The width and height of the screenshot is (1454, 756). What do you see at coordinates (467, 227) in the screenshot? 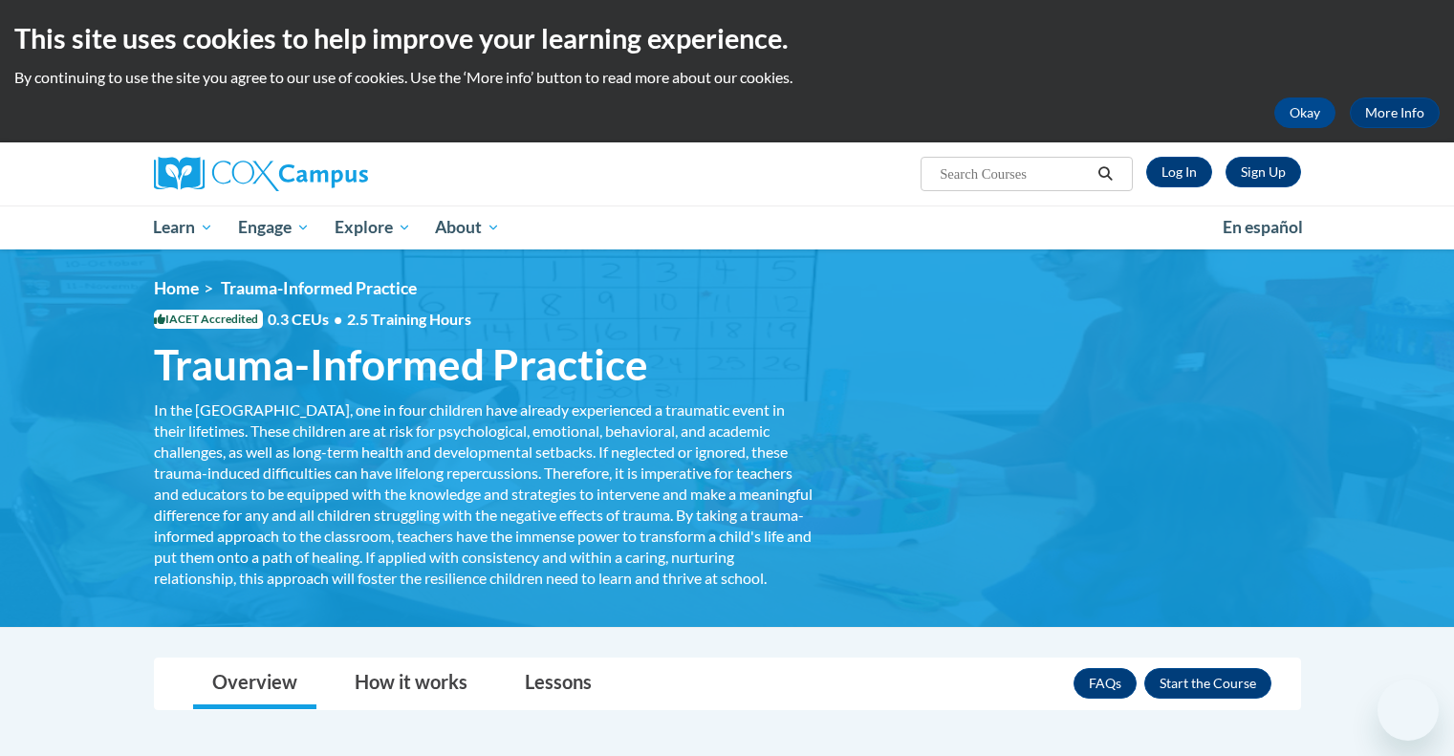
I see `span: About` at bounding box center [467, 227].